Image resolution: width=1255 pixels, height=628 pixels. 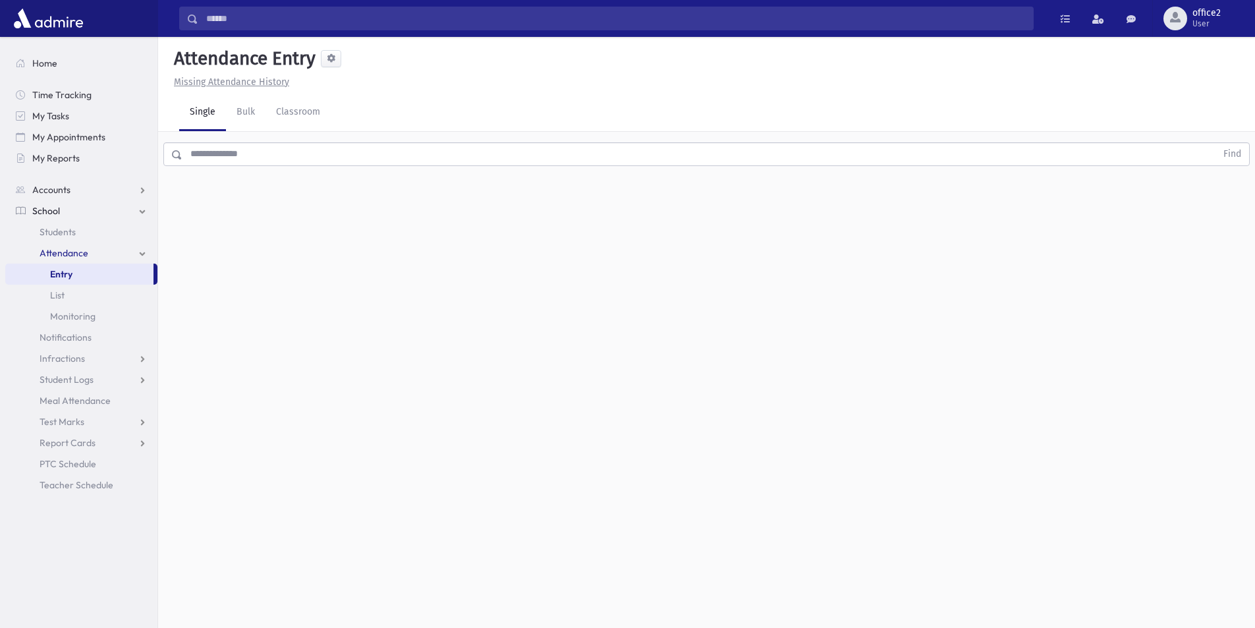 What do you see at coordinates (242, 59) in the screenshot?
I see `h5: Attendance Entry` at bounding box center [242, 59].